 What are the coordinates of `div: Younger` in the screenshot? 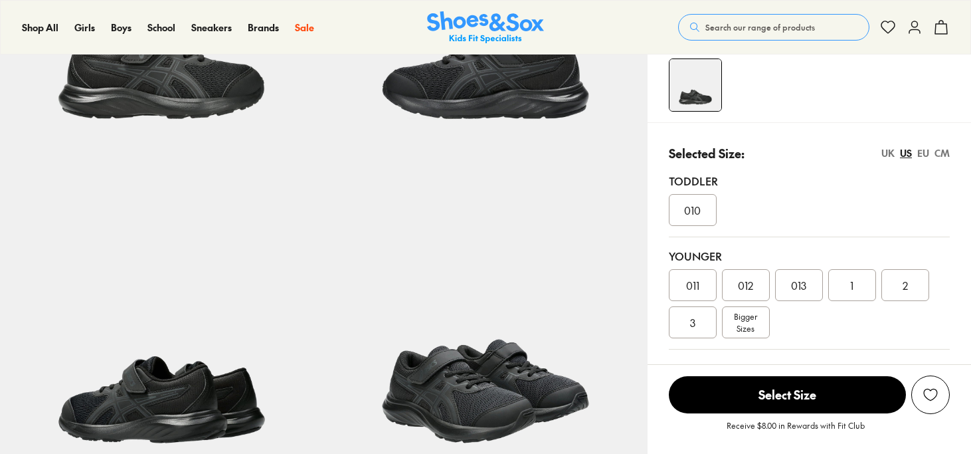 It's located at (809, 256).